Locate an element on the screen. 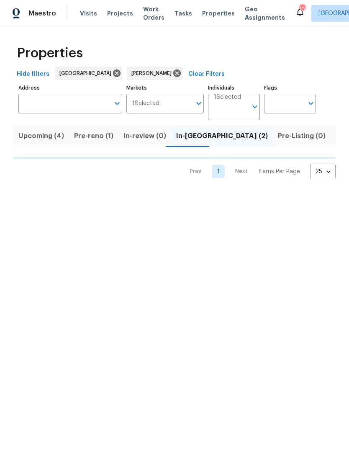 The image size is (349, 455). span: Visits is located at coordinates (88, 13).